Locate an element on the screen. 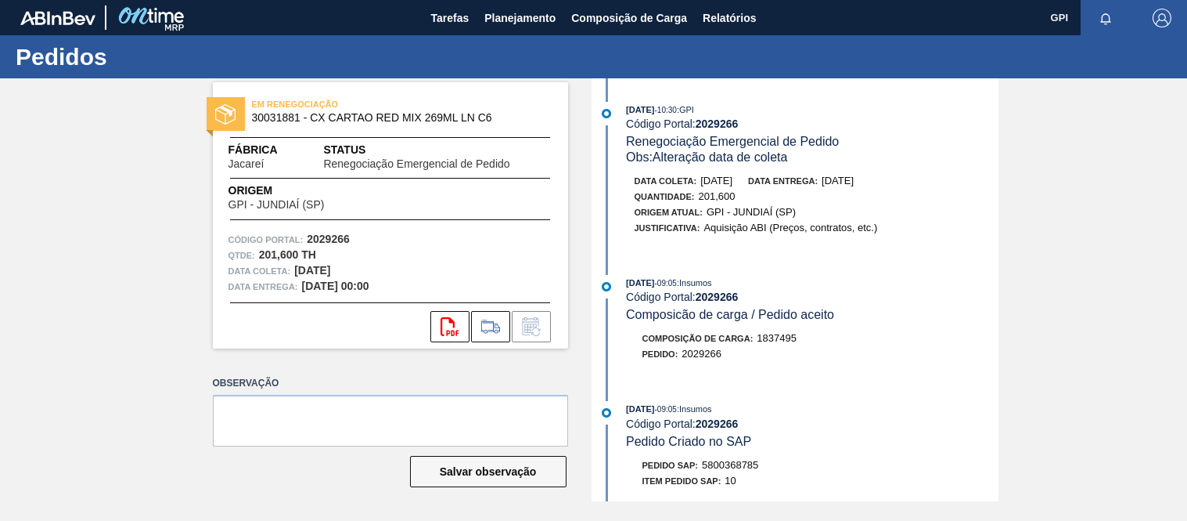 The image size is (1187, 521). span: Item pedido SAP: is located at coordinates (682, 481).